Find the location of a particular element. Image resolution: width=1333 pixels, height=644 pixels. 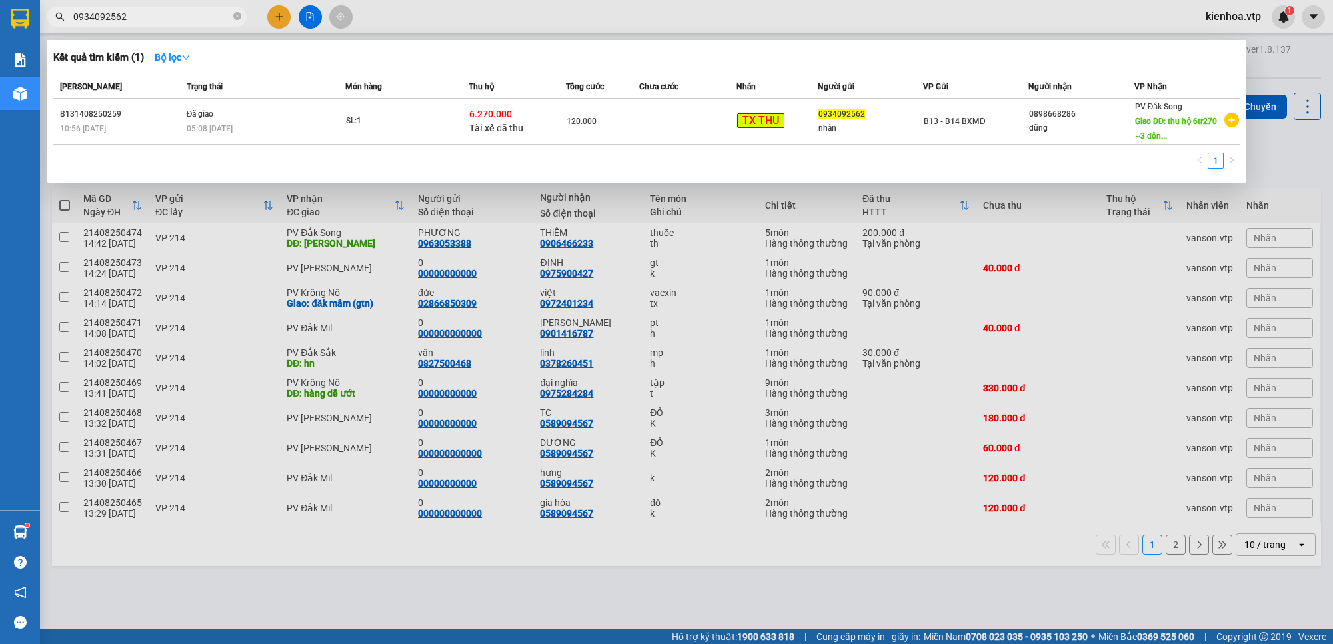

strong: Bộ lọc is located at coordinates (173, 57).